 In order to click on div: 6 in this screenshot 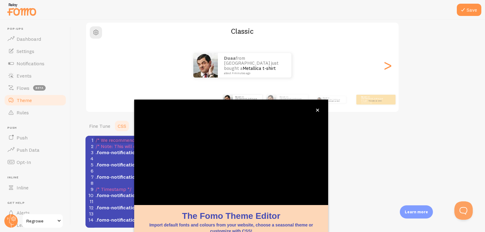, I will do `click(90, 171)`.